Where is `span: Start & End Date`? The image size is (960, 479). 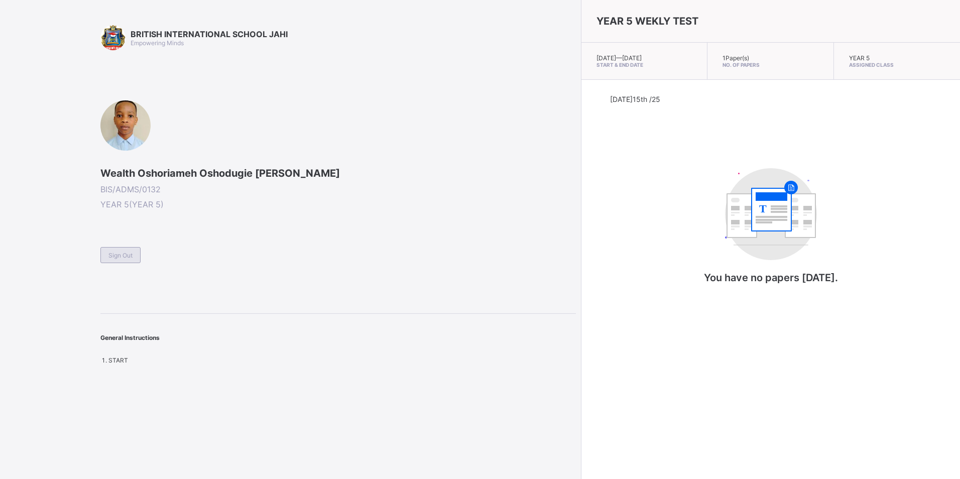 span: Start & End Date is located at coordinates (644, 65).